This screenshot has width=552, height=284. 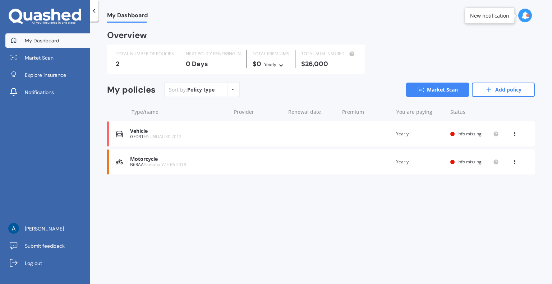 What do you see at coordinates (179, 159) in the screenshot?
I see `div: Motorcycle` at bounding box center [179, 159].